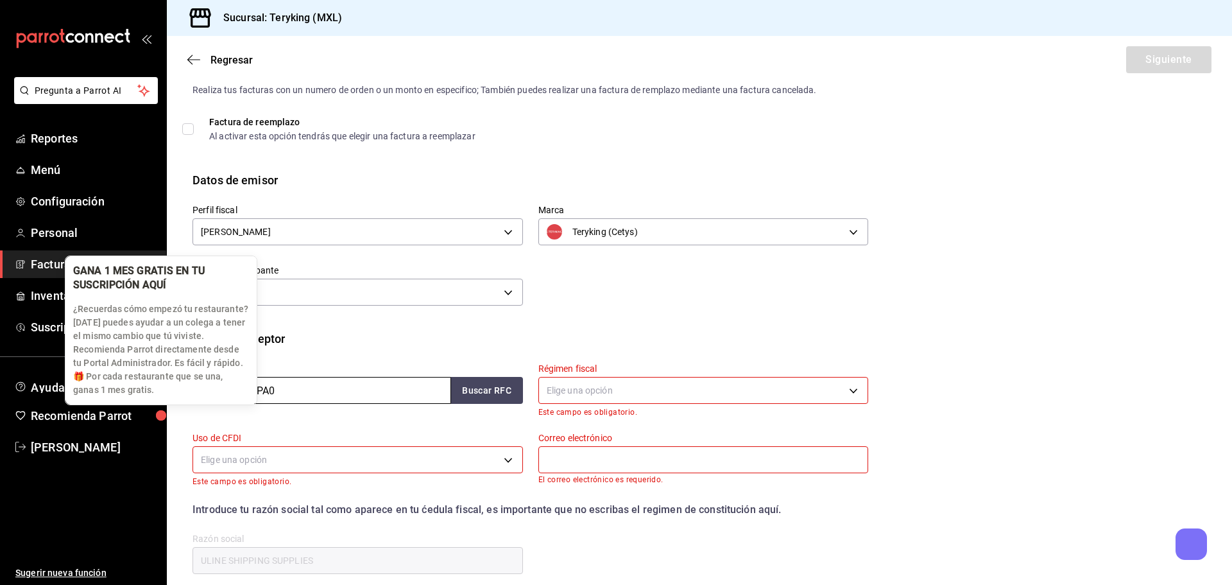  What do you see at coordinates (555, 232) in the screenshot?
I see `img: teryking2_yjai97k.jpg` at bounding box center [555, 232].